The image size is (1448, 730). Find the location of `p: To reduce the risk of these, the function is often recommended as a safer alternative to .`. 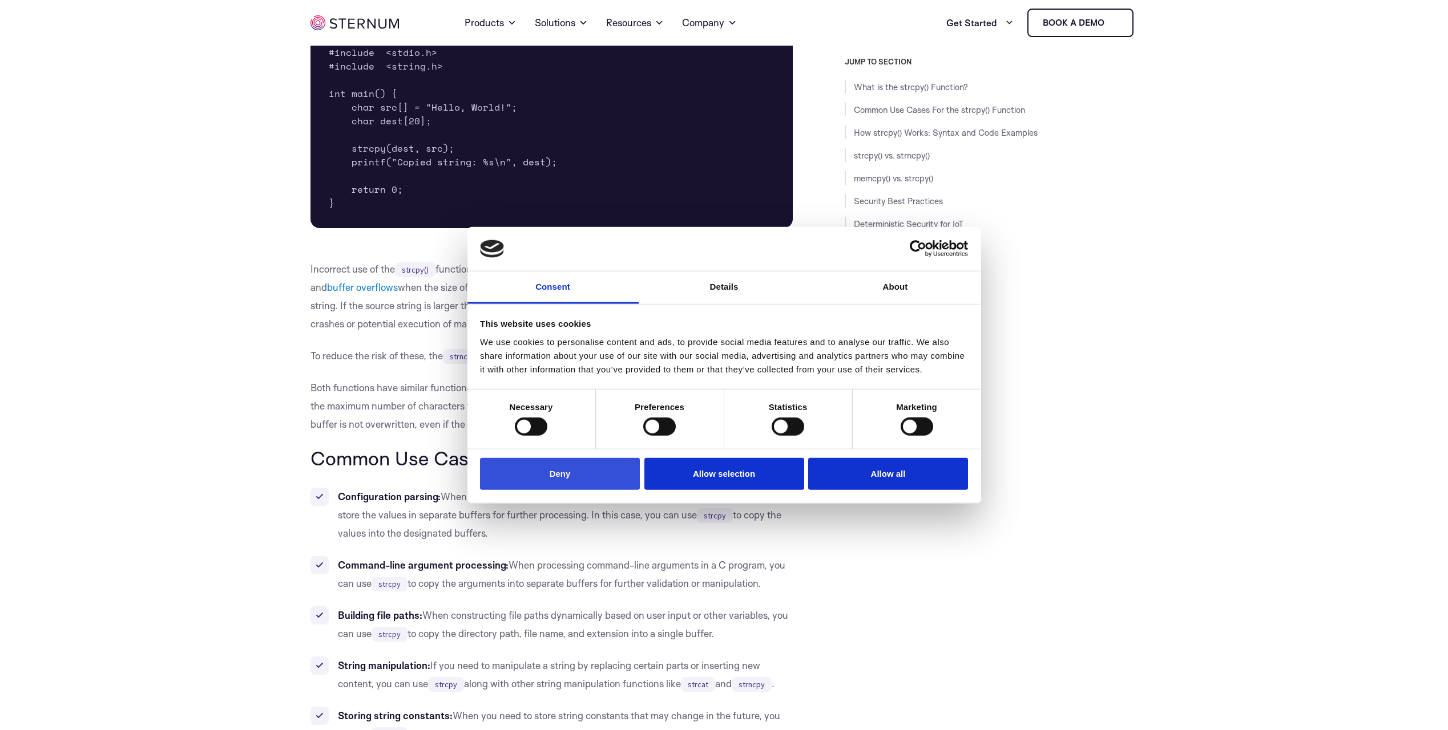

p: To reduce the risk of these, the function is often recommended as a safer alternative to . is located at coordinates (552, 356).